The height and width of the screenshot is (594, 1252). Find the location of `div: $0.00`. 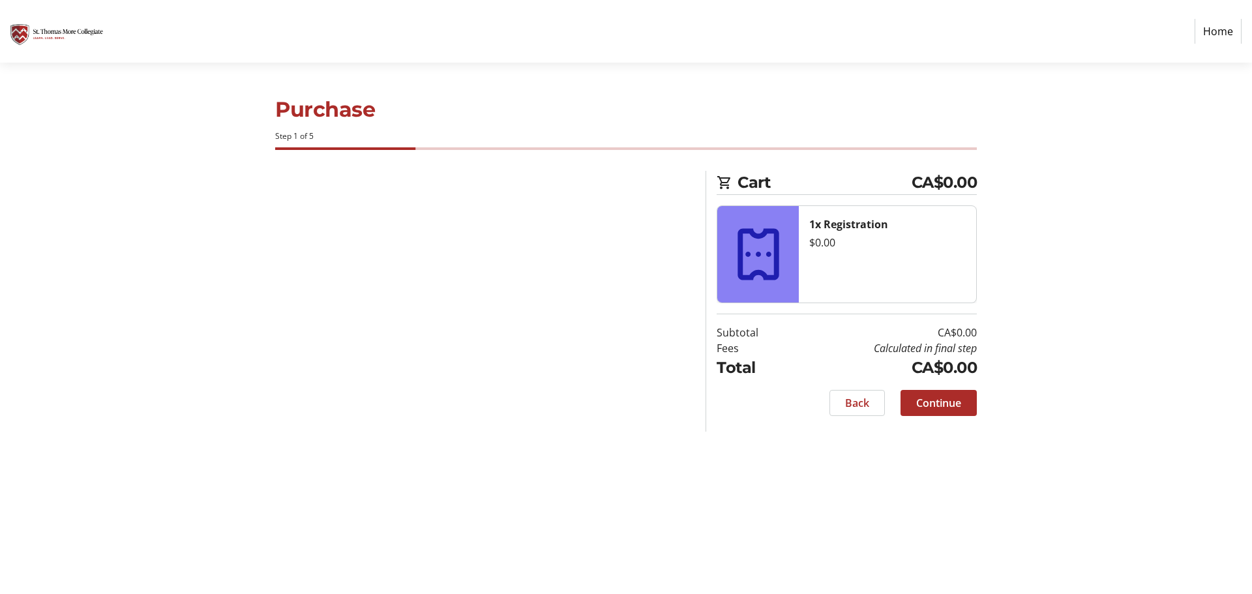

div: $0.00 is located at coordinates (887, 243).